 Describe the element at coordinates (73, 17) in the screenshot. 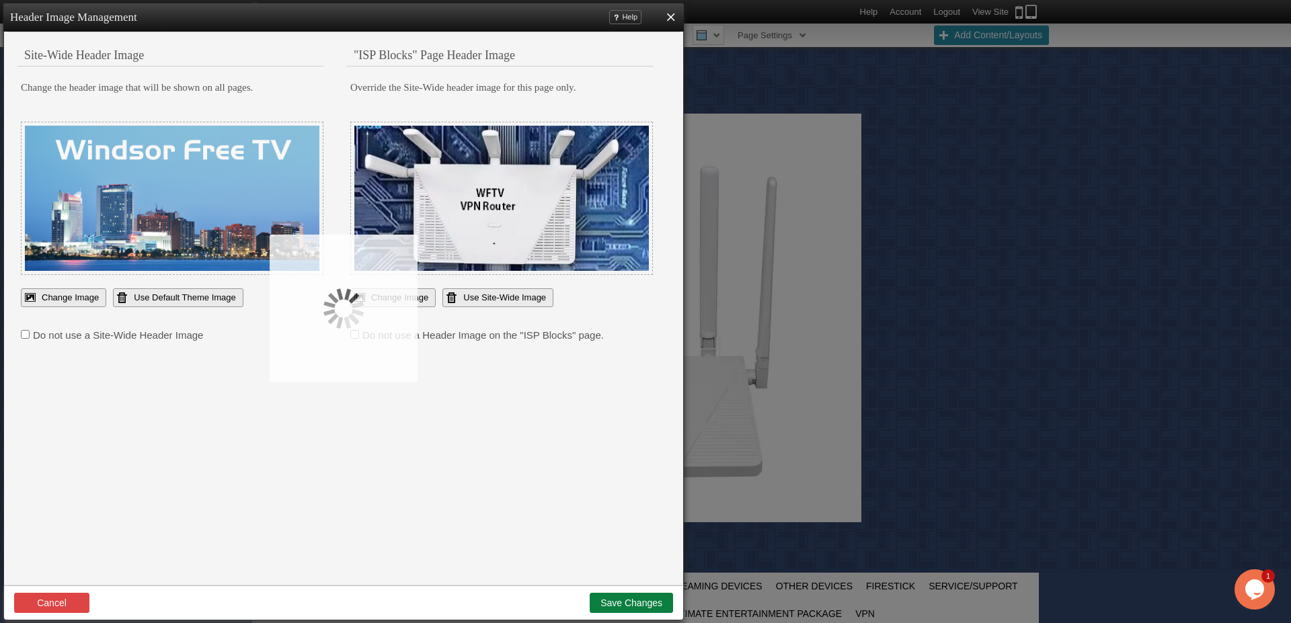

I see `h1: Header Image Management` at that location.